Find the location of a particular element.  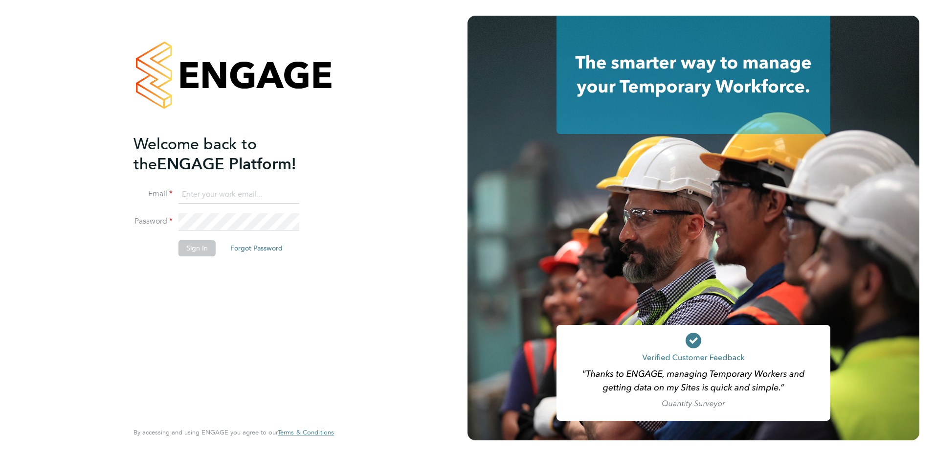

label: Password is located at coordinates (153, 221).